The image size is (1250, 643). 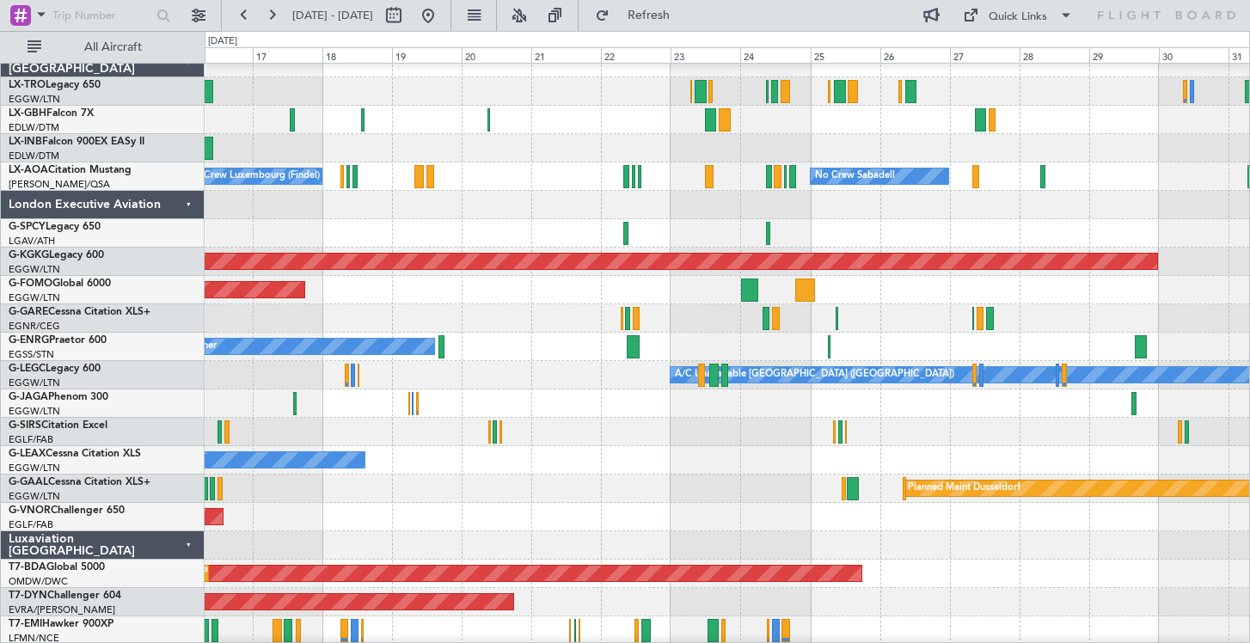 I want to click on span: G-KGKG, so click(x=28, y=255).